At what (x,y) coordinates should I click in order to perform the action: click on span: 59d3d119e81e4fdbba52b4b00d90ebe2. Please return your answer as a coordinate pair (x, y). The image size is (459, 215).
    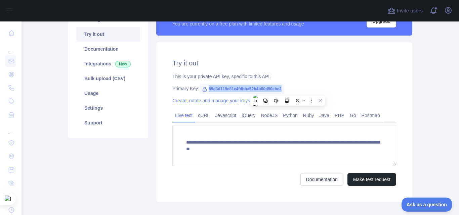
    Looking at the image, I should click on (242, 89).